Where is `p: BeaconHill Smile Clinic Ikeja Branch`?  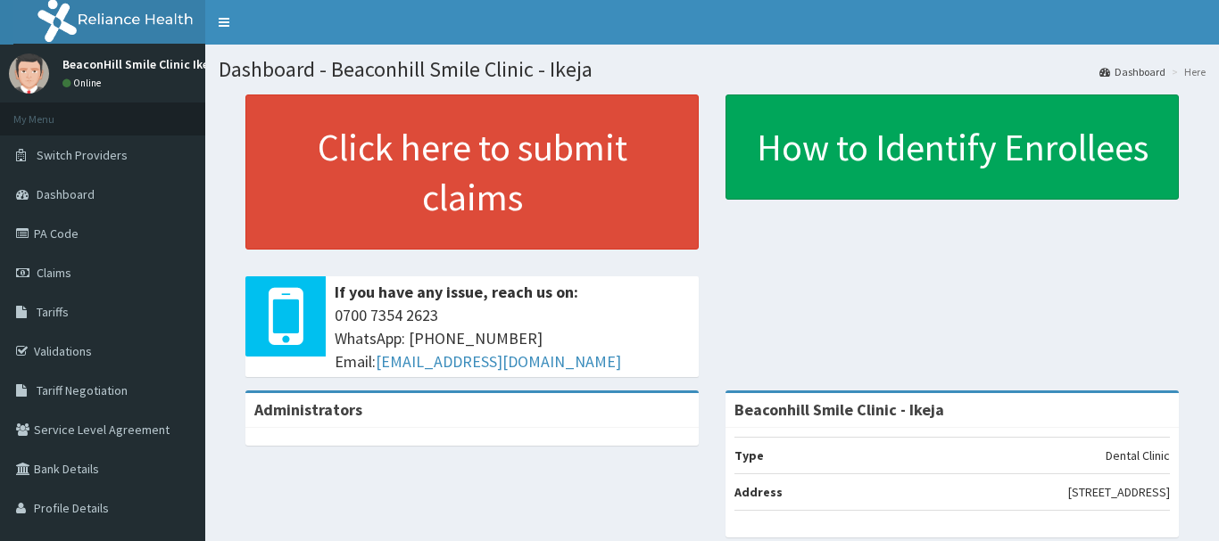 p: BeaconHill Smile Clinic Ikeja Branch is located at coordinates (161, 64).